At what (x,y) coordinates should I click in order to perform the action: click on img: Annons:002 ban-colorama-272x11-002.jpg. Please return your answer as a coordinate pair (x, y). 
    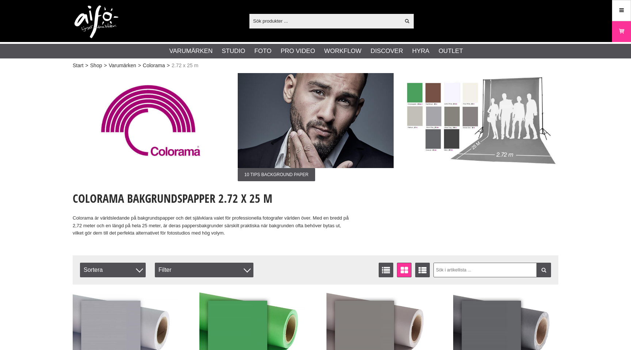
    Looking at the image, I should click on (316, 121).